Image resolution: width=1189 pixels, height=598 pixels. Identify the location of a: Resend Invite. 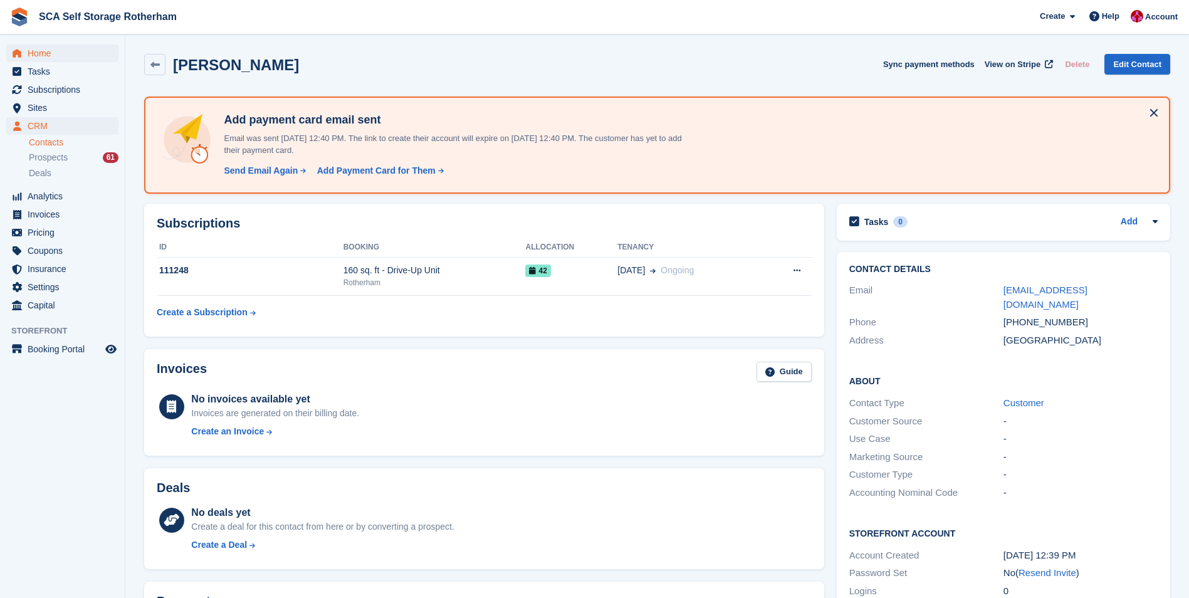
(1047, 572).